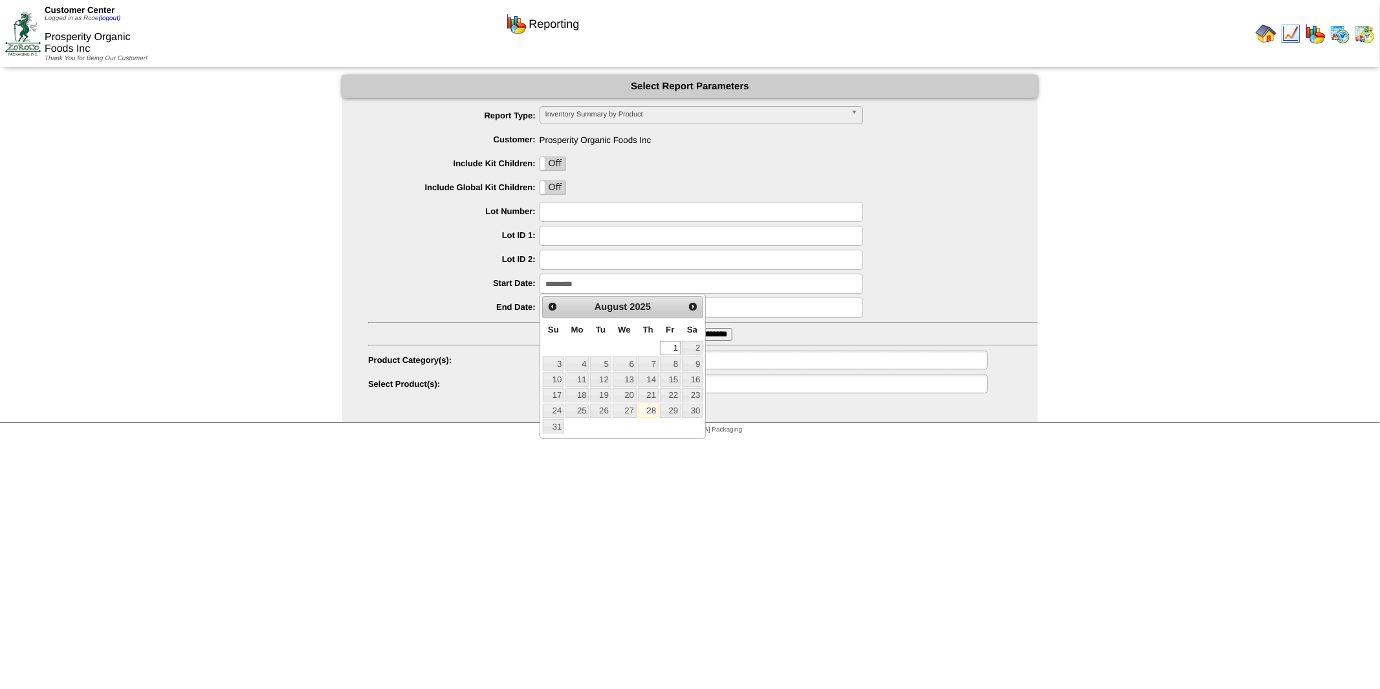  I want to click on a: 5, so click(600, 364).